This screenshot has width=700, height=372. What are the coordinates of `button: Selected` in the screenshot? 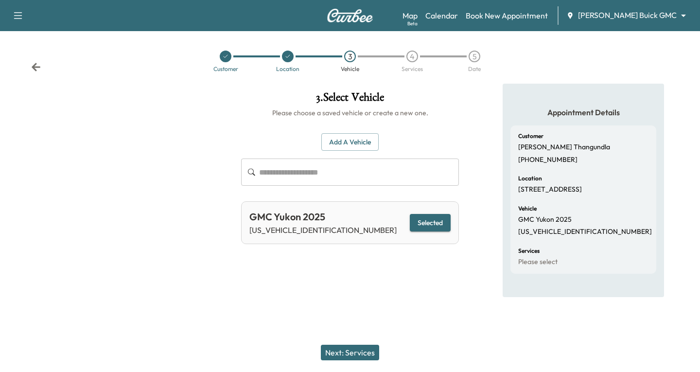 It's located at (430, 223).